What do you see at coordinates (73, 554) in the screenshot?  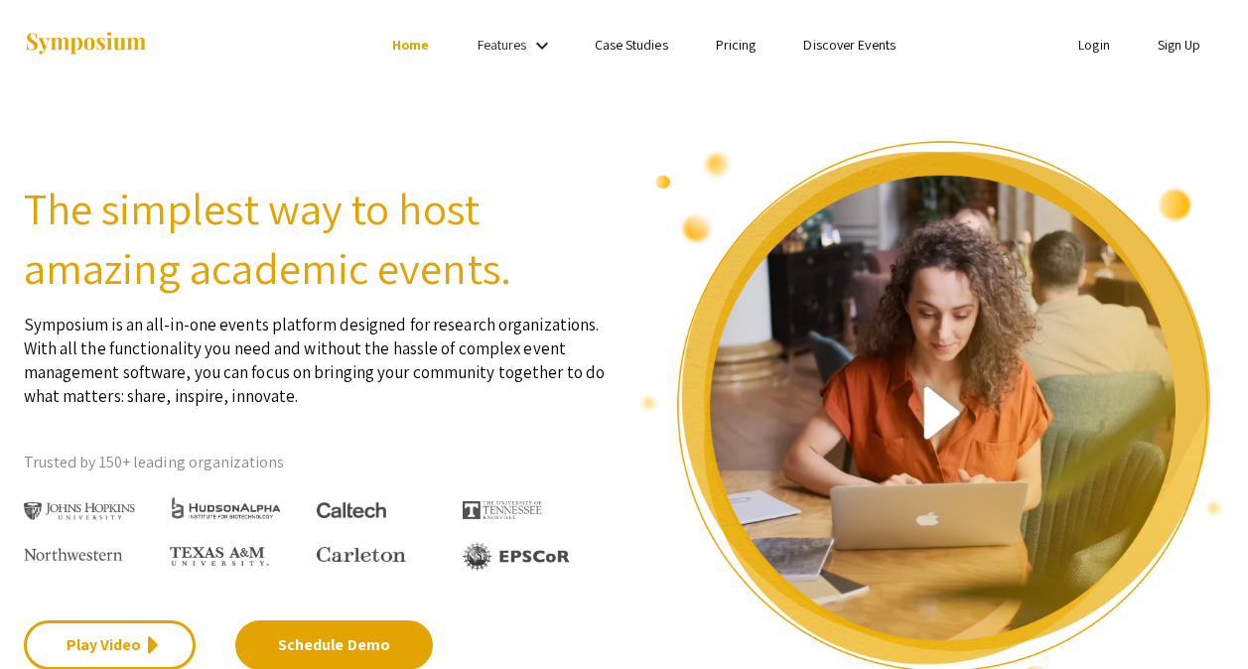 I see `img: Northwestern` at bounding box center [73, 554].